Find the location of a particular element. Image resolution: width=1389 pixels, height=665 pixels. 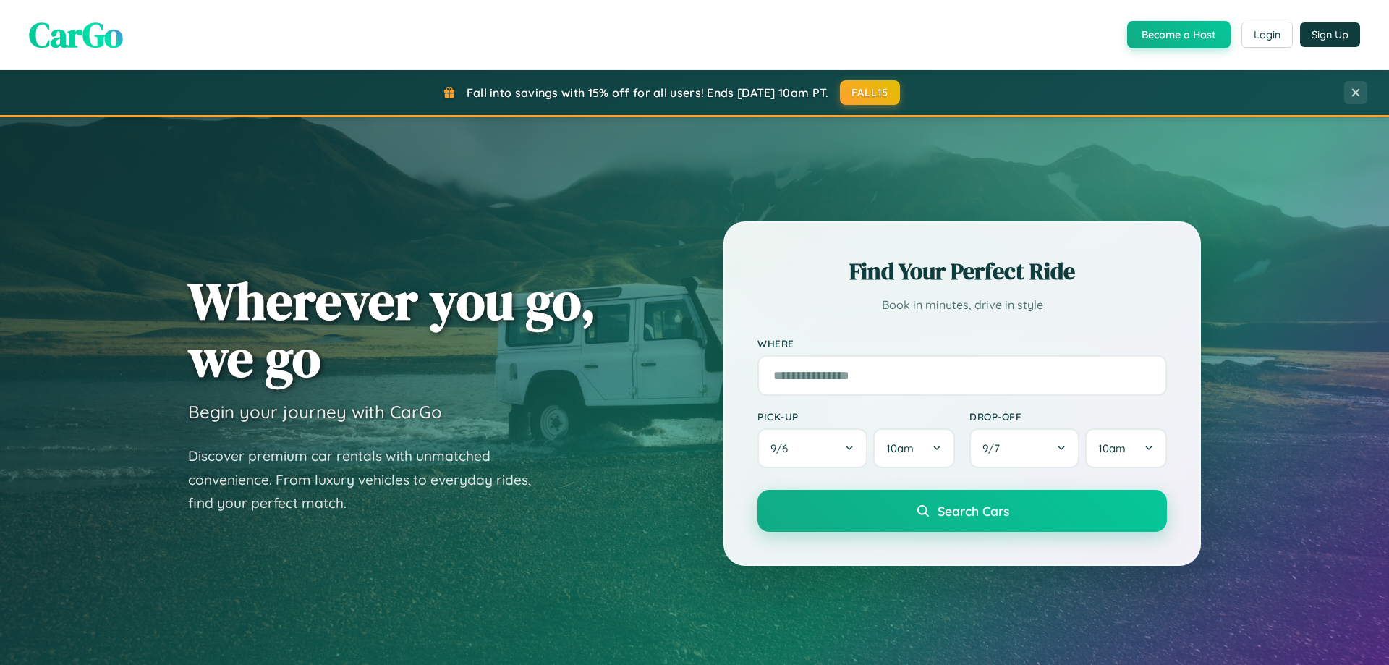

button: Become a Host is located at coordinates (1179, 35).